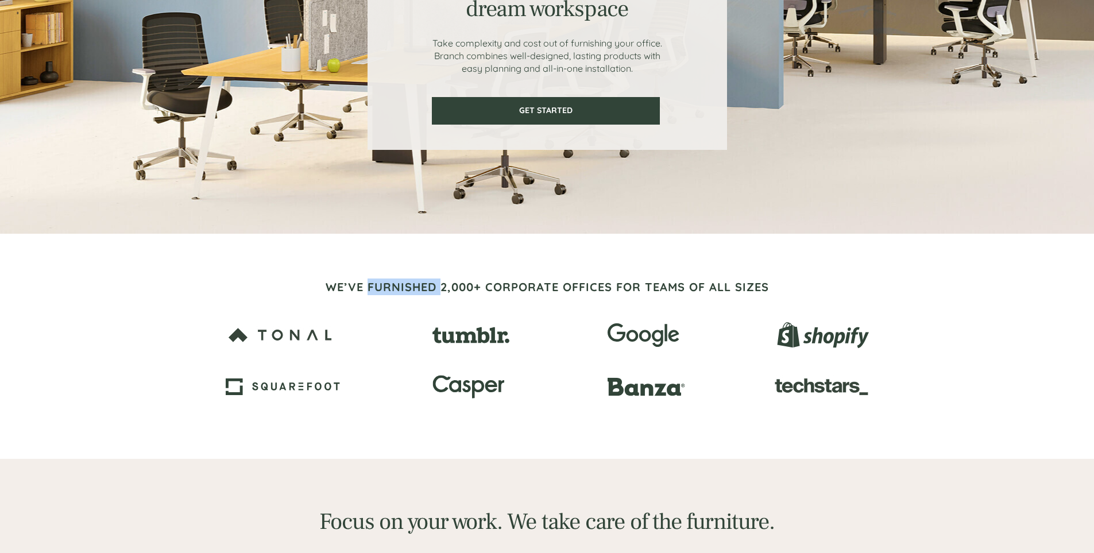 This screenshot has height=553, width=1094. Describe the element at coordinates (546, 110) in the screenshot. I see `span: GET STARTED` at that location.